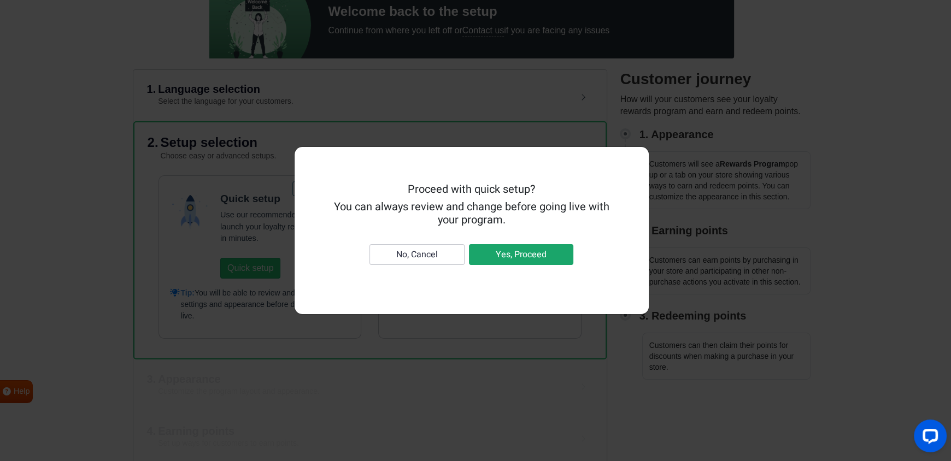 The image size is (951, 461). Describe the element at coordinates (417, 255) in the screenshot. I see `button: No, Cancel` at that location.